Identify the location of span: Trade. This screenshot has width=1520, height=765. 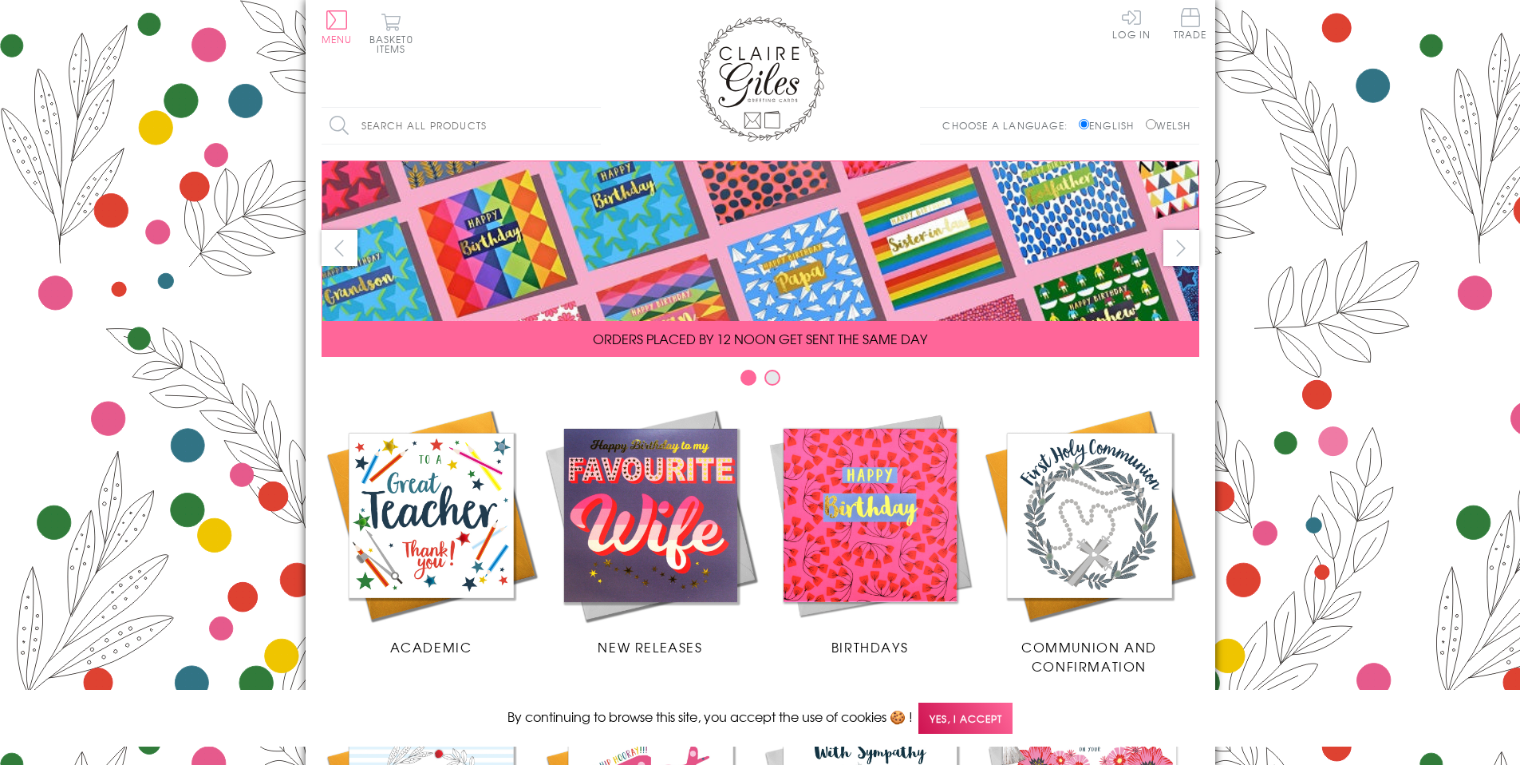
(1191, 23).